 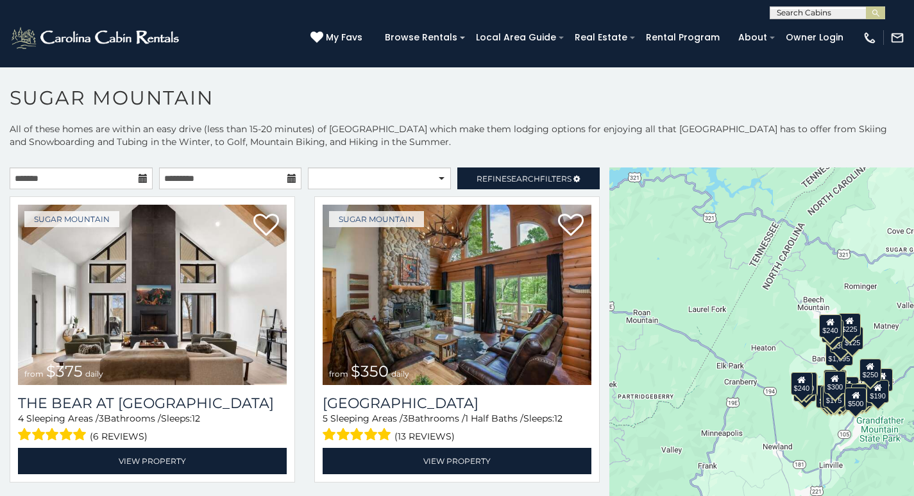 What do you see at coordinates (805, 383) in the screenshot?
I see `div: $210` at bounding box center [805, 383].